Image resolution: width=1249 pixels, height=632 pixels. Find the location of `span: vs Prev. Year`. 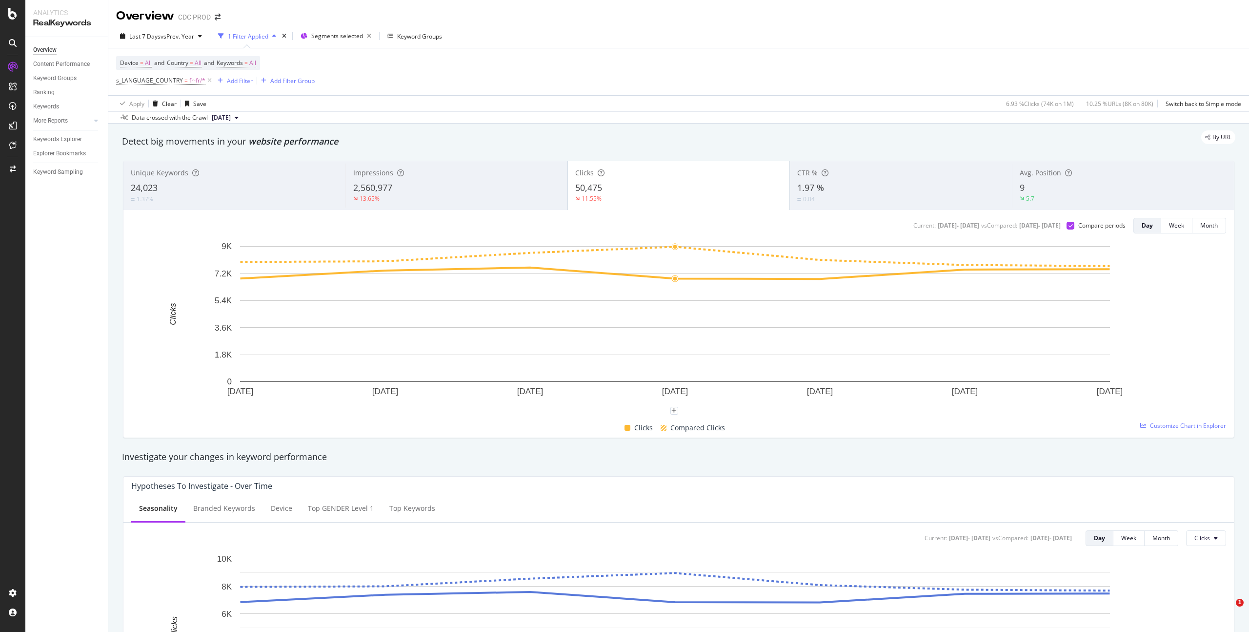

span: vs Prev. Year is located at coordinates (177, 36).